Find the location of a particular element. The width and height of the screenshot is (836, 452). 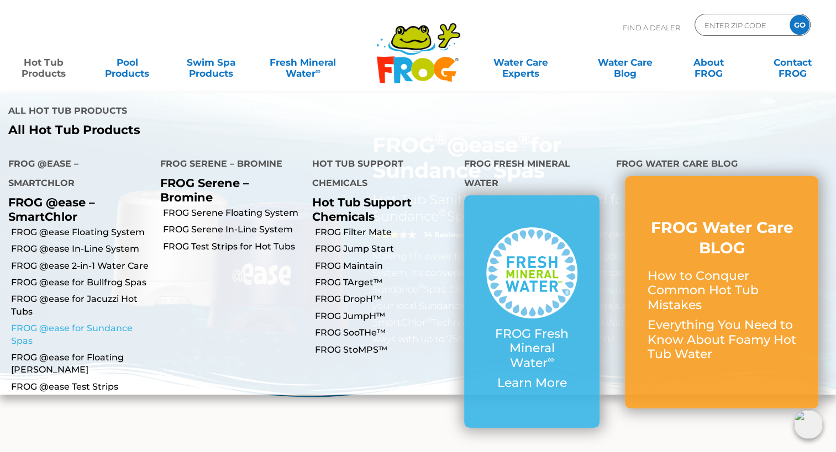

a: FROG @ease 2-in-1 Water Care is located at coordinates (81, 266).